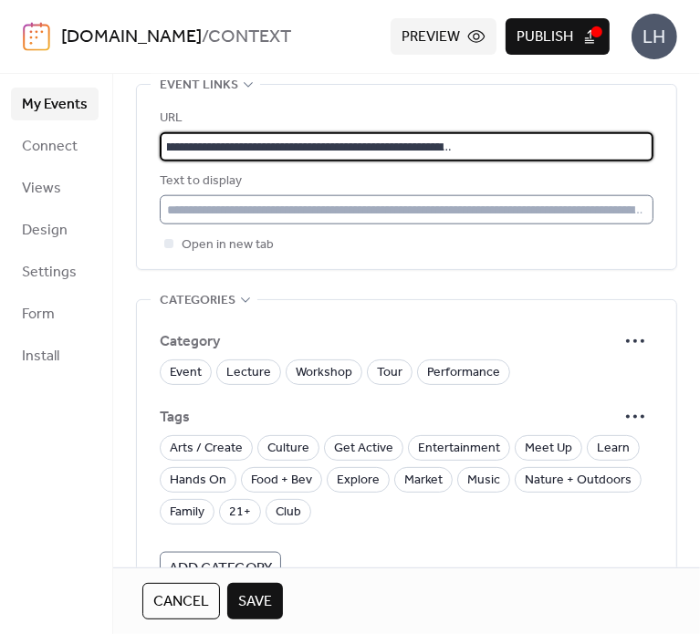 Image resolution: width=700 pixels, height=634 pixels. What do you see at coordinates (36, 36) in the screenshot?
I see `img: logo` at bounding box center [36, 36].